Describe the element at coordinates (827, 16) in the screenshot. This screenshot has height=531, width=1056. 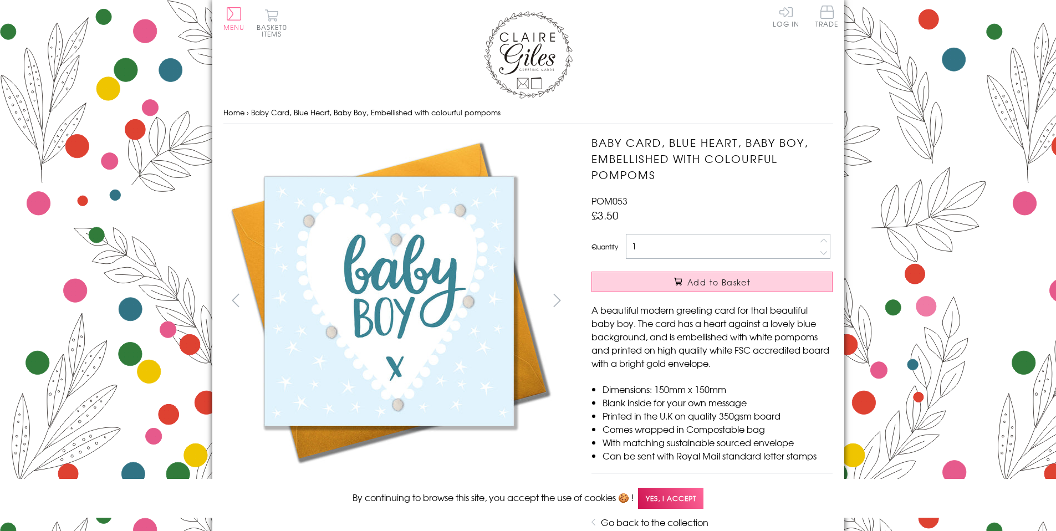
I see `span: Trade` at that location.